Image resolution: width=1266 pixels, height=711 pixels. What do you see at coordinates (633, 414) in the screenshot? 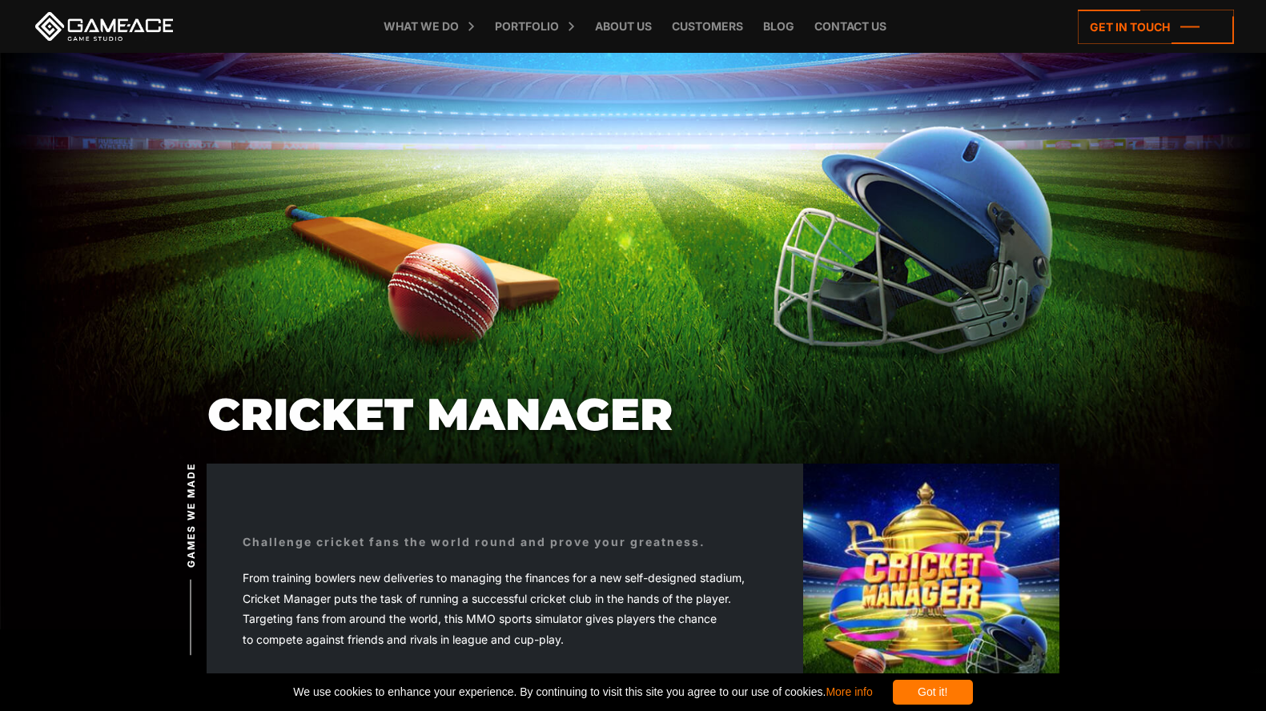
I see `h1: Cricket Manager` at bounding box center [633, 414].